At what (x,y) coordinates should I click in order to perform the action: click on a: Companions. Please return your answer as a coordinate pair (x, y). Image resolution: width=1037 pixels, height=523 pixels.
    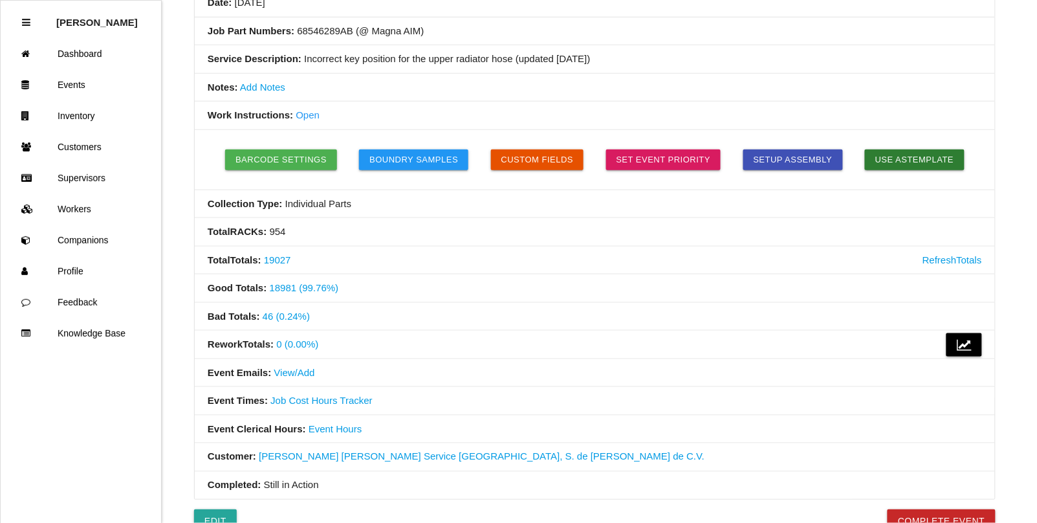
    Looking at the image, I should click on (81, 240).